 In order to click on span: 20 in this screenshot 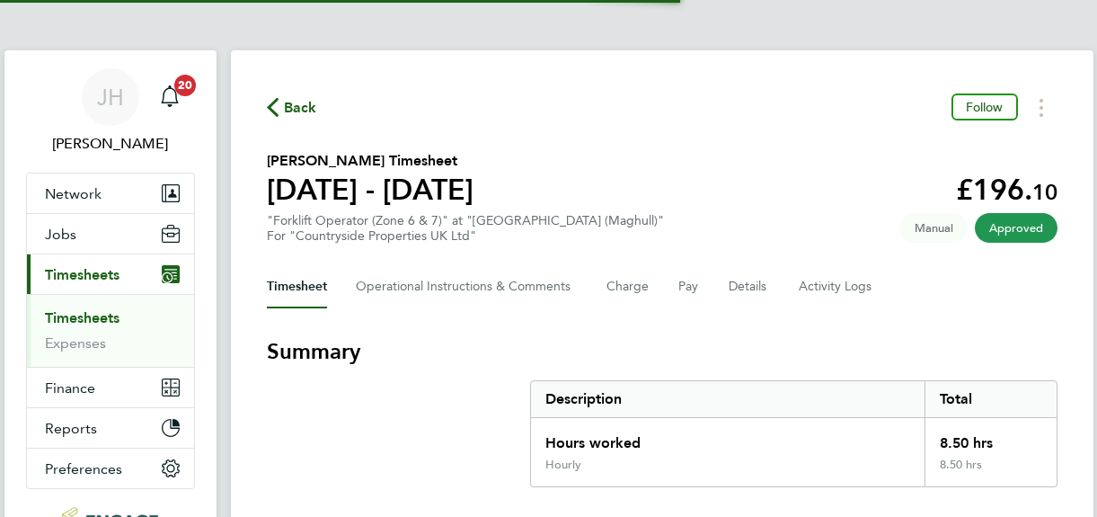, I will do `click(185, 85)`.